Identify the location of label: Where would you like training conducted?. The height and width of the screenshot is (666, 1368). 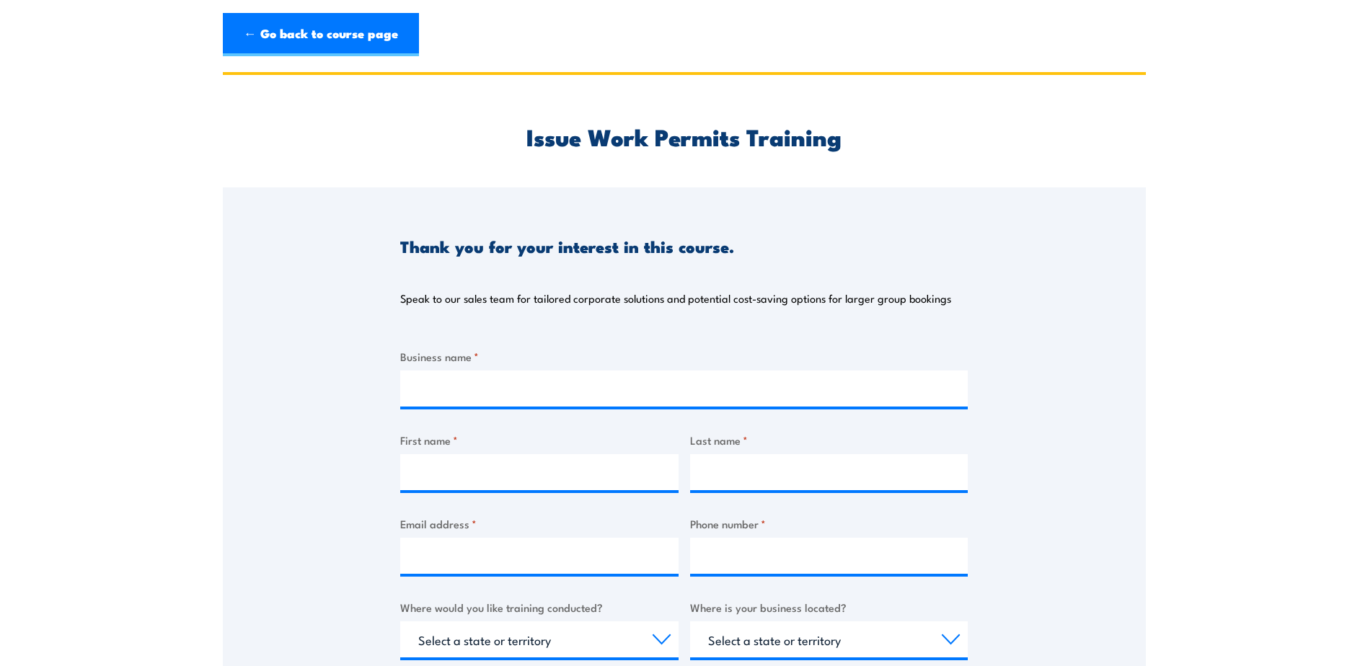
(539, 607).